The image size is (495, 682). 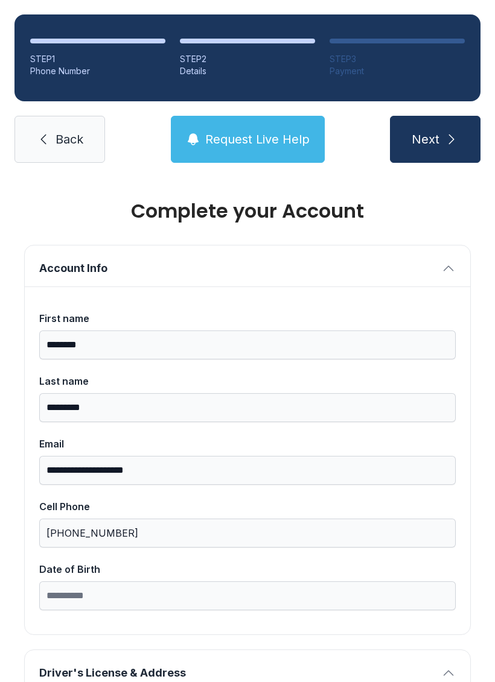 I want to click on div: Email, so click(x=247, y=444).